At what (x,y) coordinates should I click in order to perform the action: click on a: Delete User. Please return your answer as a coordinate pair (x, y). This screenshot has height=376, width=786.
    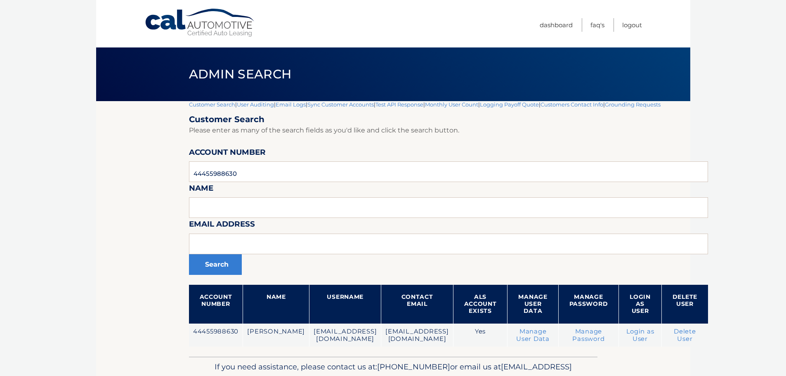
    Looking at the image, I should click on (685, 335).